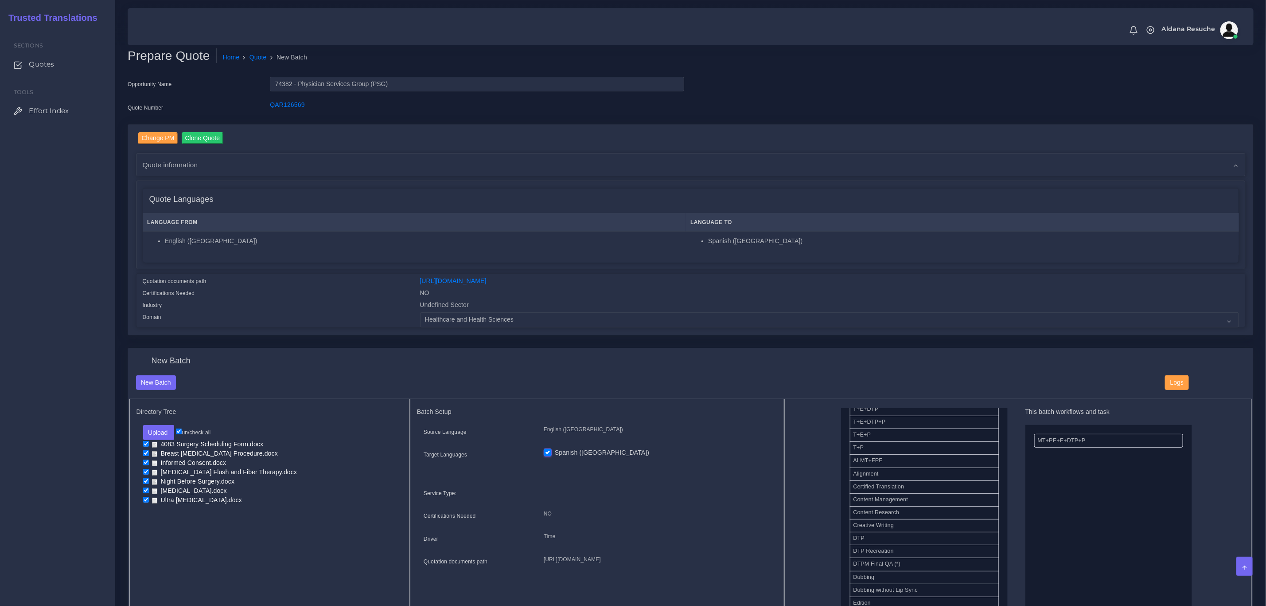 Image resolution: width=1266 pixels, height=606 pixels. Describe the element at coordinates (181, 199) in the screenshot. I see `h4: Quote Languages` at that location.